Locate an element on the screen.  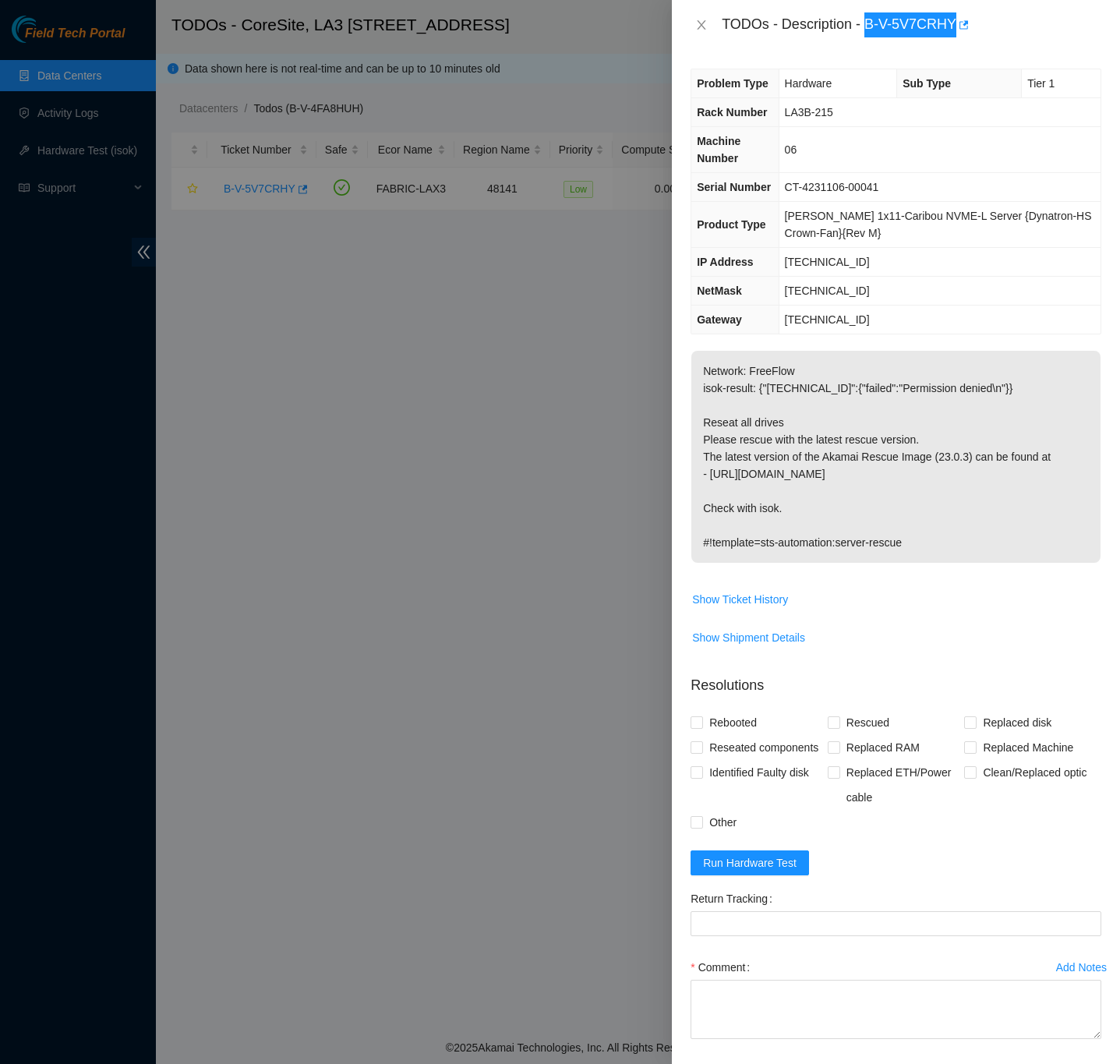
span: Replaced Machine is located at coordinates (1028, 747).